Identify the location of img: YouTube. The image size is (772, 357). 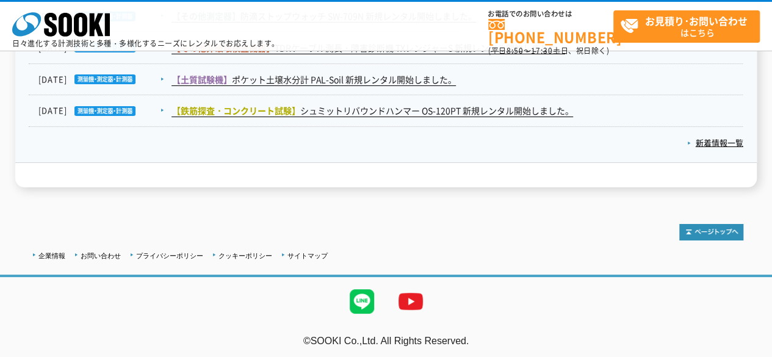
(411, 301).